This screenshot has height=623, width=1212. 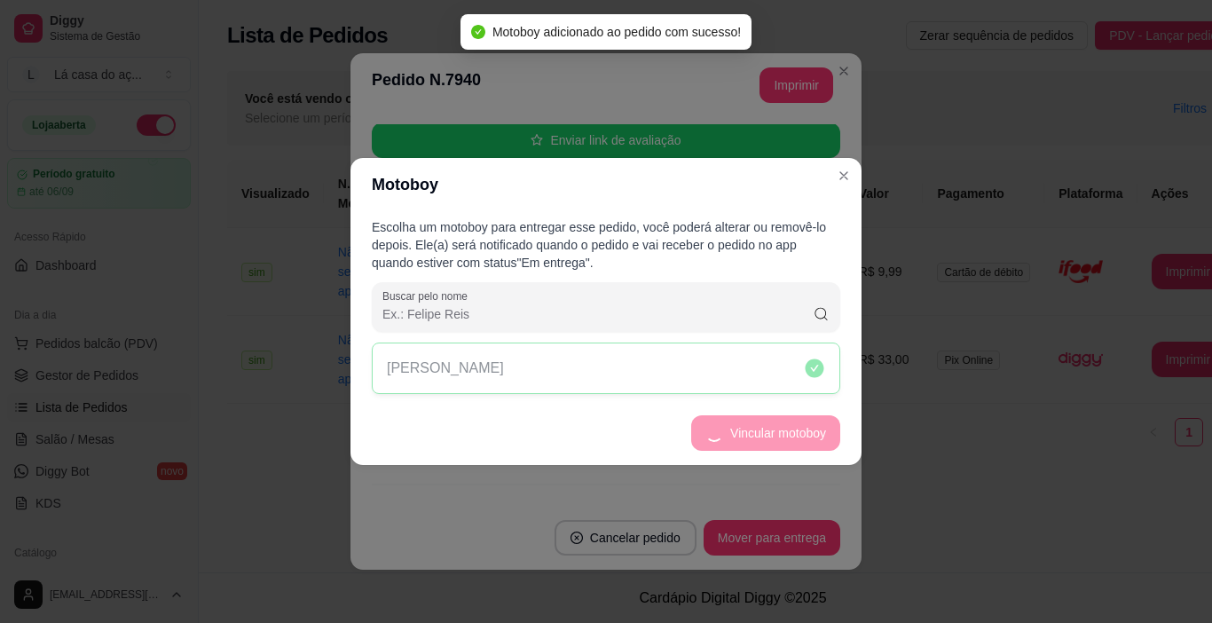 I want to click on span: Motoboy adicionado ao pedido com sucesso!, so click(x=617, y=32).